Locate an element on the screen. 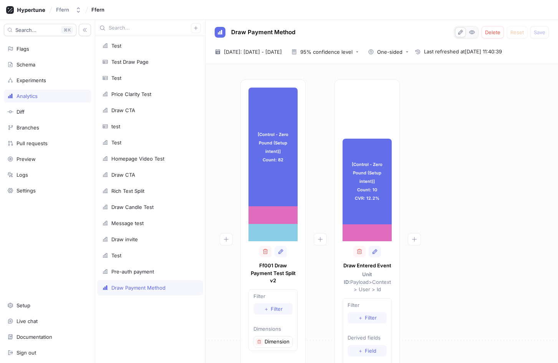 The image size is (558, 363). div: [Control - Zero Pound (Setup intent)] Count: 10 CVR: 12.2% is located at coordinates (367, 181).